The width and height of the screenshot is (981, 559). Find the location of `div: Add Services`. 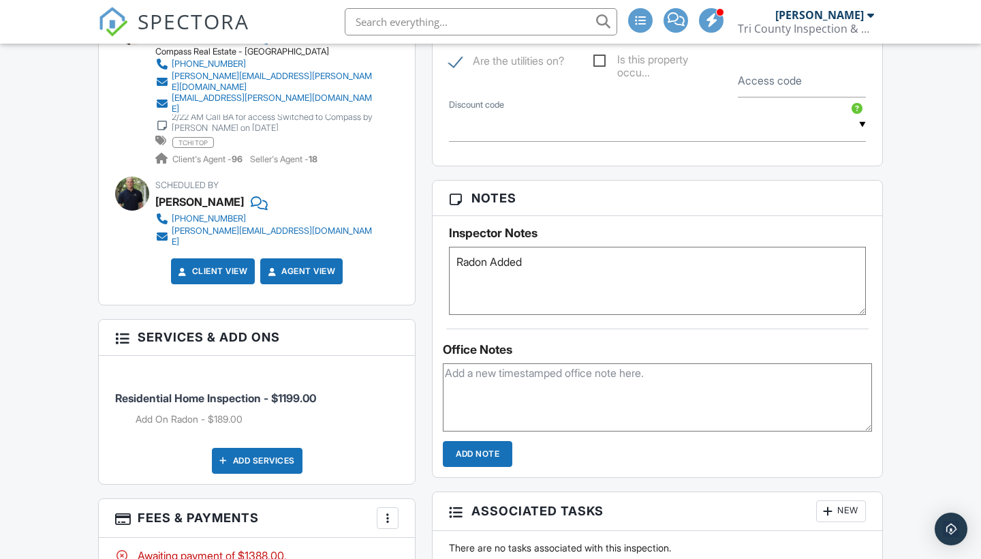

div: Add Services is located at coordinates (257, 461).